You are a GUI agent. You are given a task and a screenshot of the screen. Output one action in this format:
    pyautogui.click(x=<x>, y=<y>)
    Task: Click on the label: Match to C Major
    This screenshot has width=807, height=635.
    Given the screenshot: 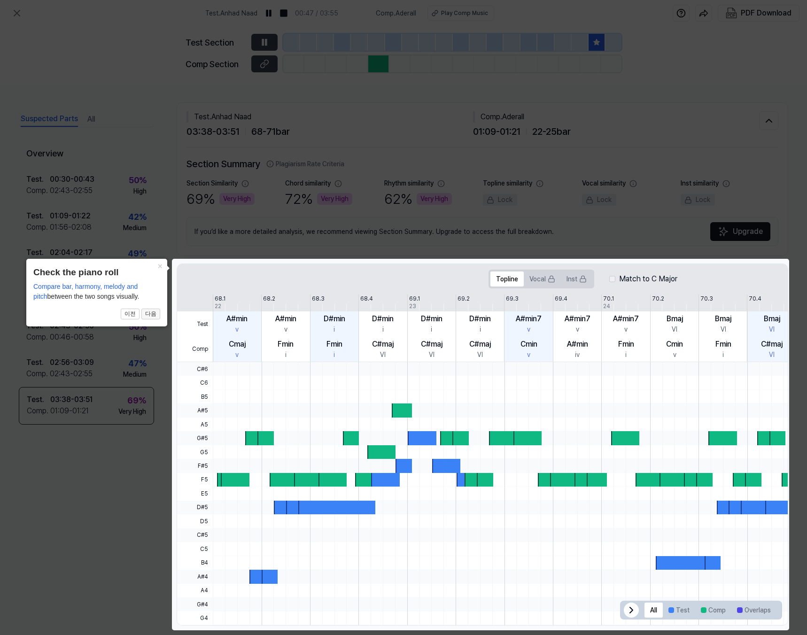 What is the action you would take?
    pyautogui.click(x=648, y=279)
    